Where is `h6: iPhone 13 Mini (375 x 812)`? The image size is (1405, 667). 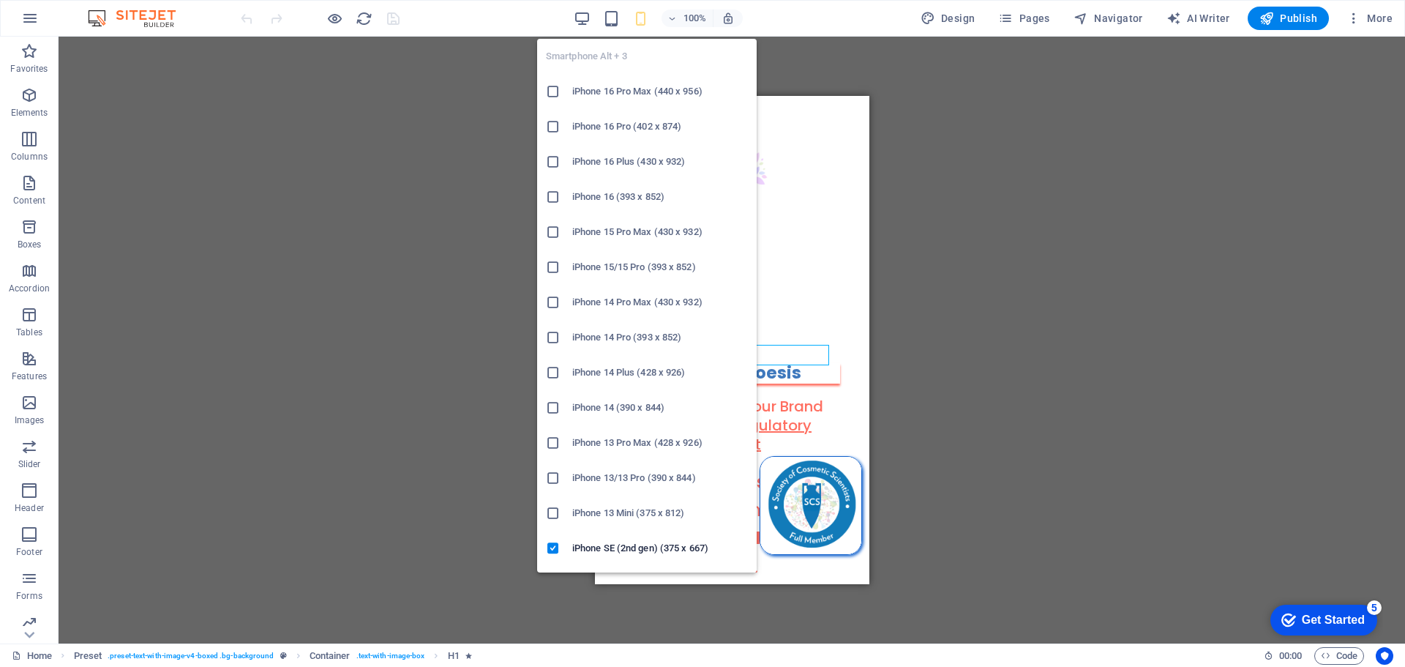 h6: iPhone 13 Mini (375 x 812) is located at coordinates (660, 513).